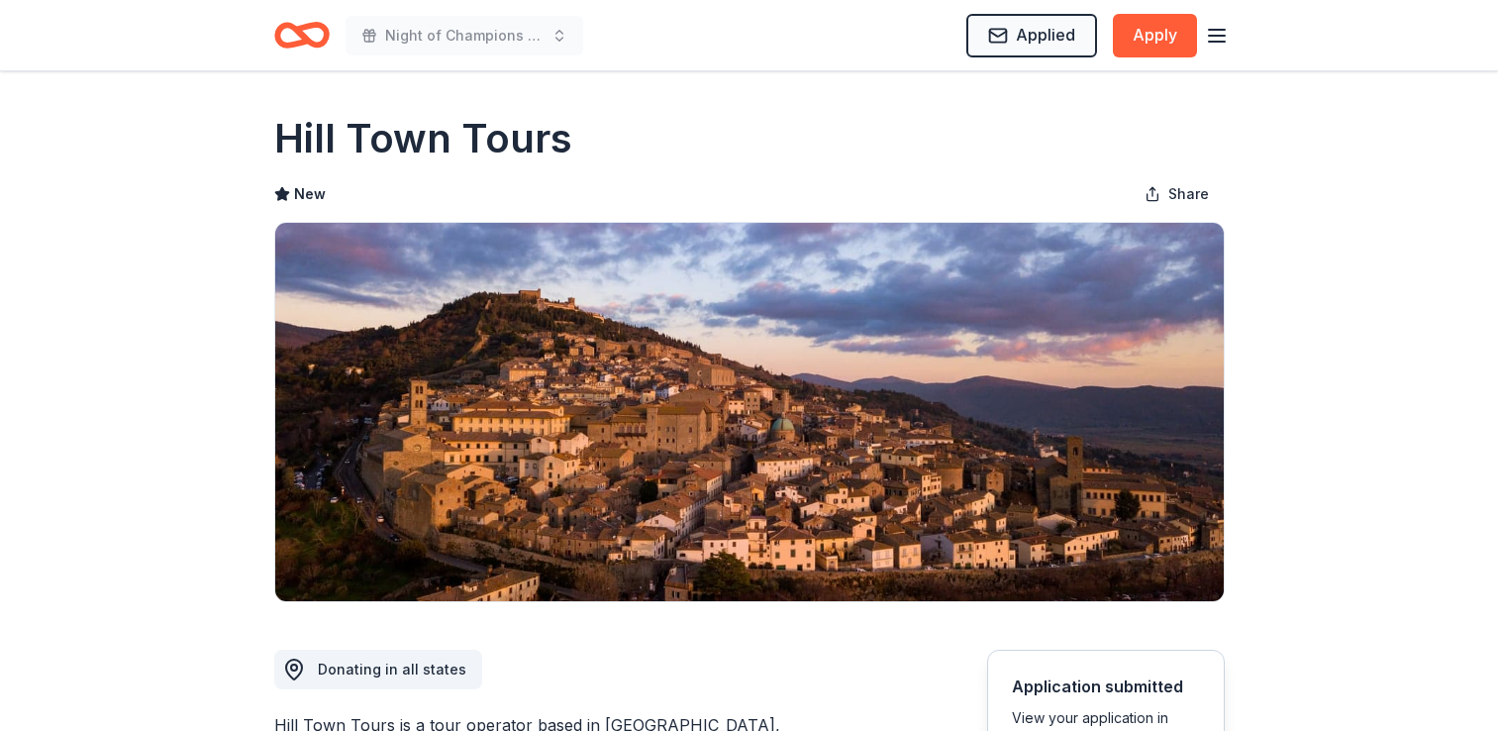 The height and width of the screenshot is (731, 1498). I want to click on img: Image for Hill Town Tours, so click(750, 412).